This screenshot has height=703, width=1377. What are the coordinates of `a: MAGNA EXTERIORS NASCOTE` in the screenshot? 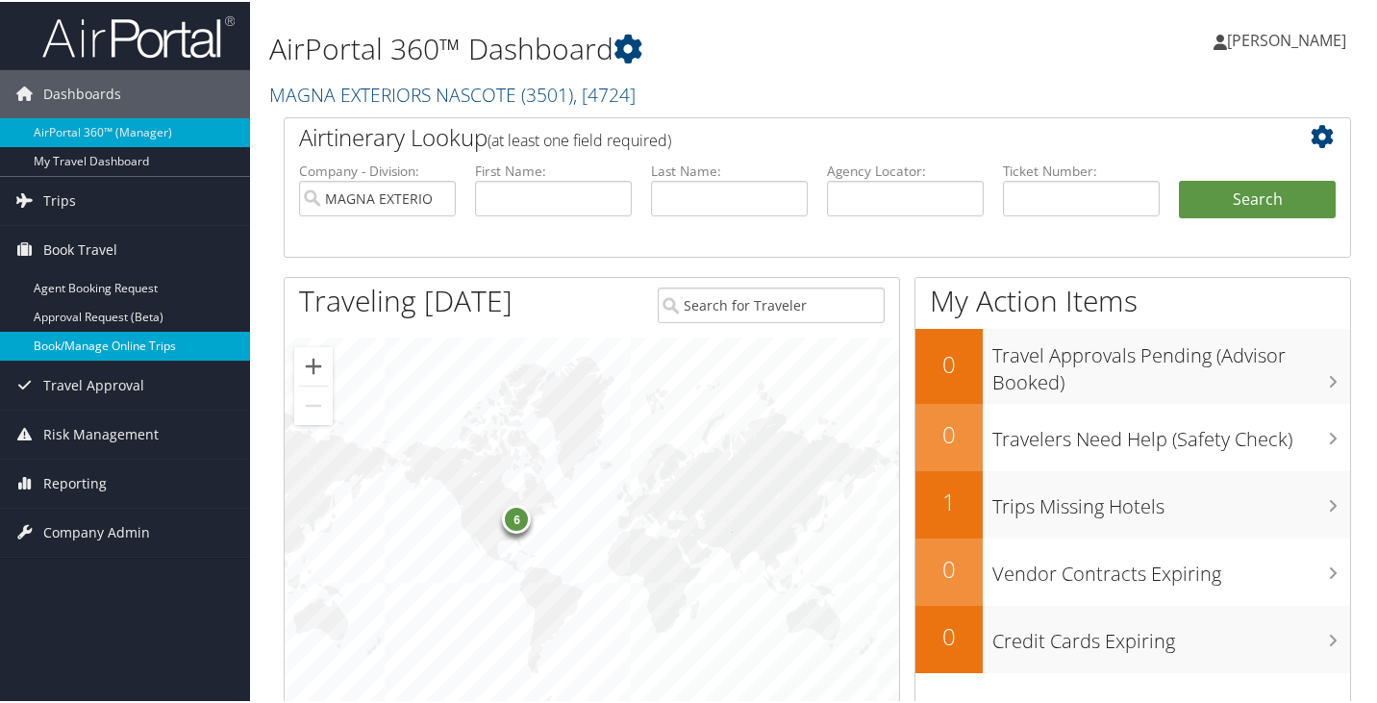 It's located at (452, 92).